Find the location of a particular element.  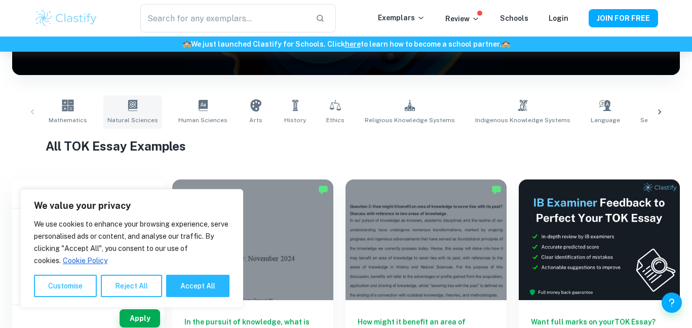

span: Language is located at coordinates (606, 120).